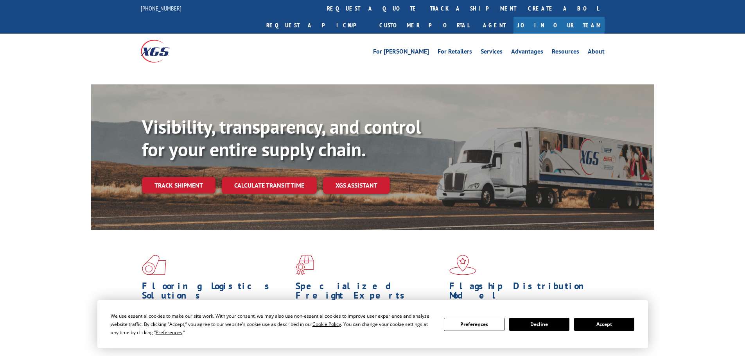 This screenshot has width=745, height=356. Describe the element at coordinates (169, 332) in the screenshot. I see `span: Preferences` at that location.